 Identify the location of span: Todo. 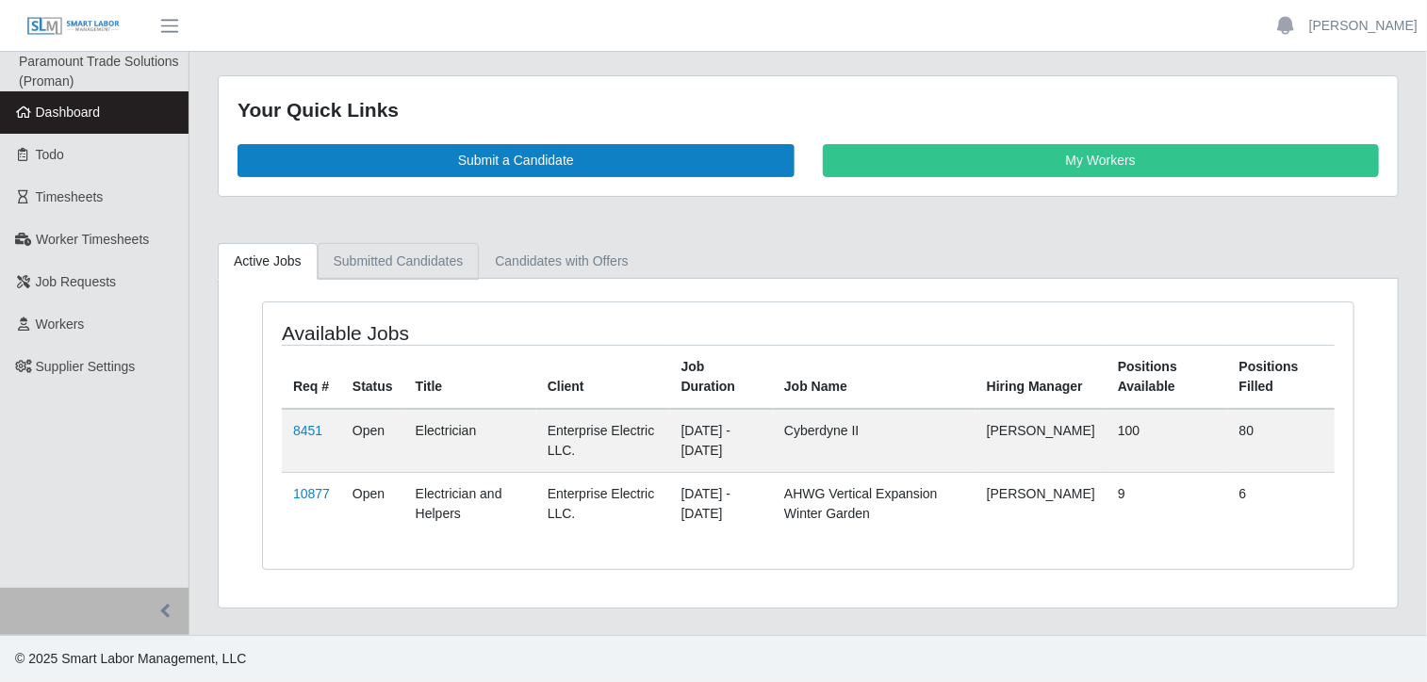
(50, 155).